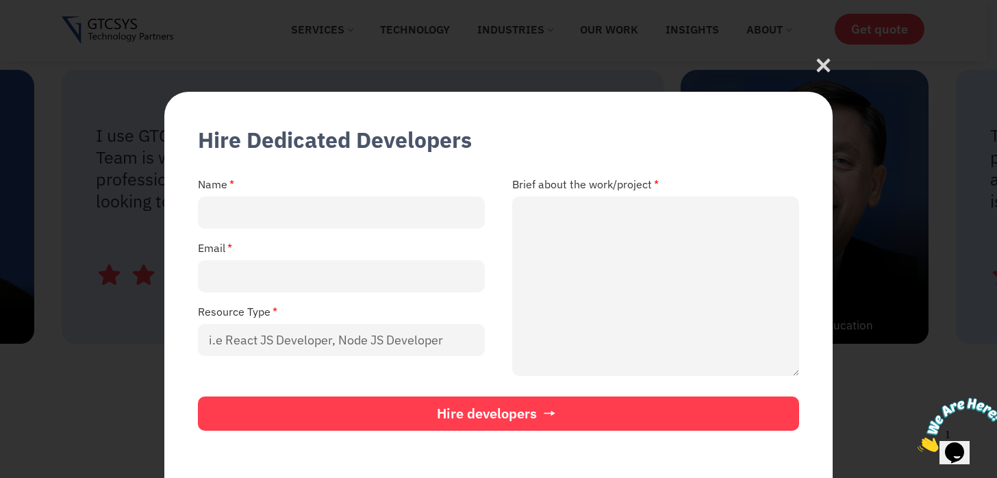 The height and width of the screenshot is (478, 997). What do you see at coordinates (585, 188) in the screenshot?
I see `label: Brief about the work/project` at bounding box center [585, 188].